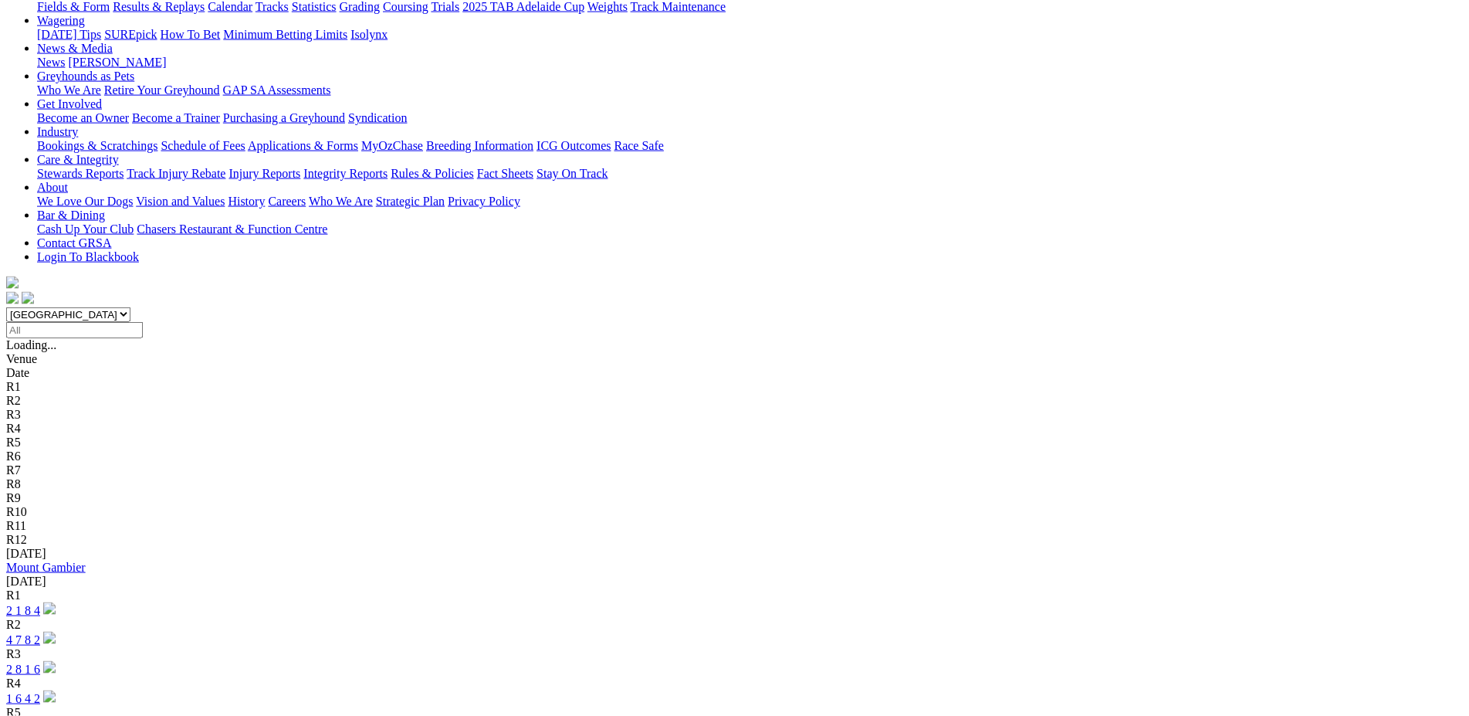  I want to click on div: R9, so click(734, 498).